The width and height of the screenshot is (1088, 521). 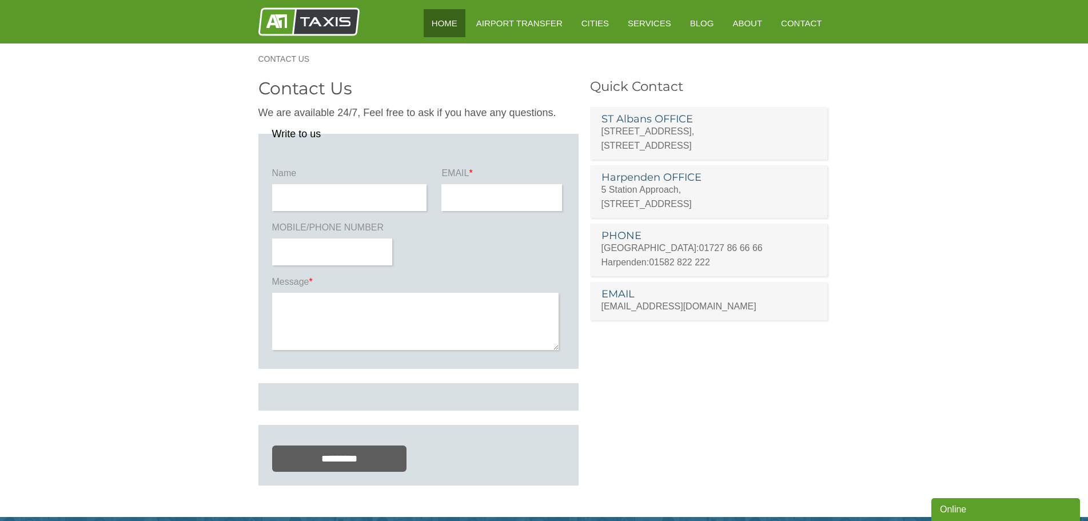 I want to click on legend: Write to us, so click(x=297, y=134).